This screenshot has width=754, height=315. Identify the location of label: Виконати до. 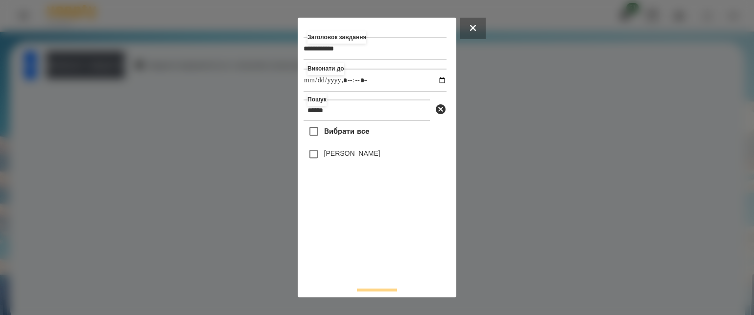
(326, 69).